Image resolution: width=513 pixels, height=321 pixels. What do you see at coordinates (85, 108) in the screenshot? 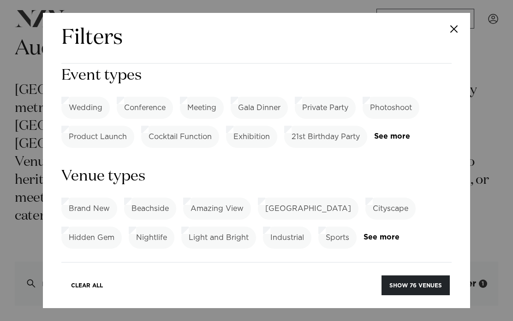
I see `label: Wedding` at bounding box center [85, 108].